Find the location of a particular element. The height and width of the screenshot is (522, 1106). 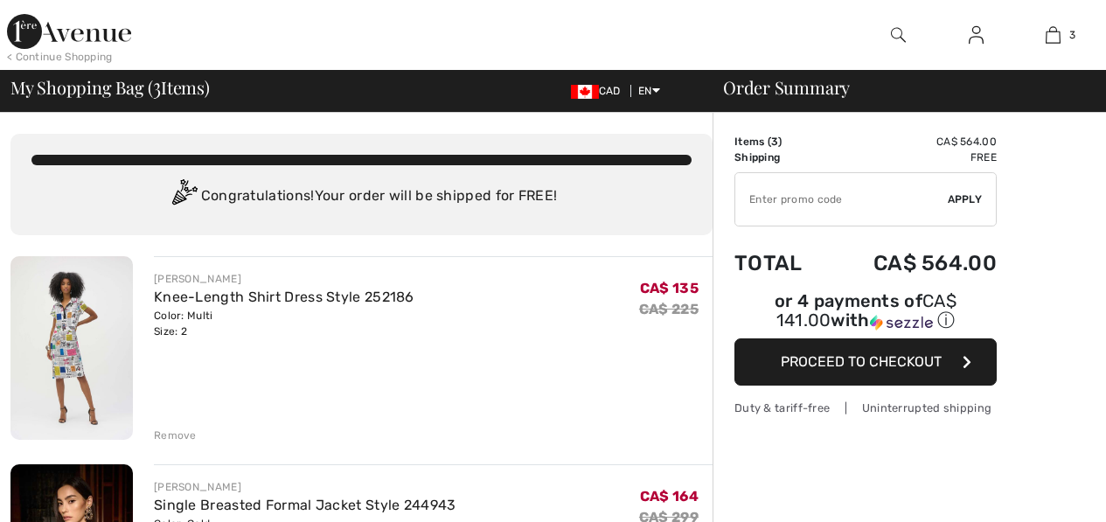

div: < Continue Shopping is located at coordinates (59, 57).